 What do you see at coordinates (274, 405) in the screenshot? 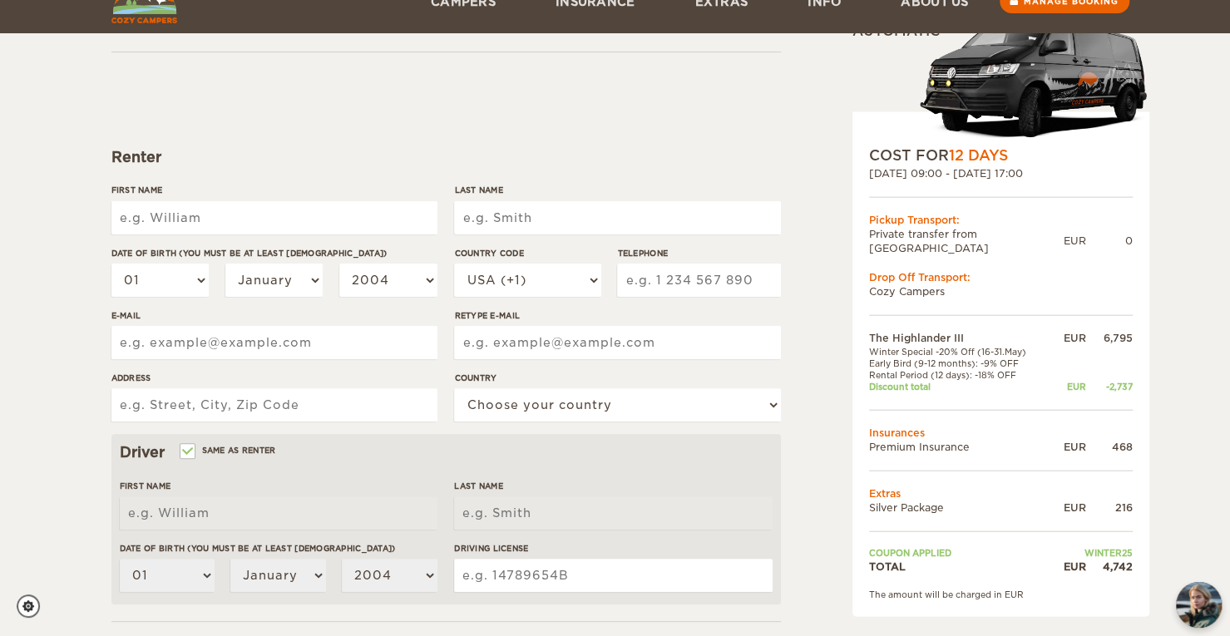
I see `input: e.g. Street, City, Zip Code` at bounding box center [274, 405].